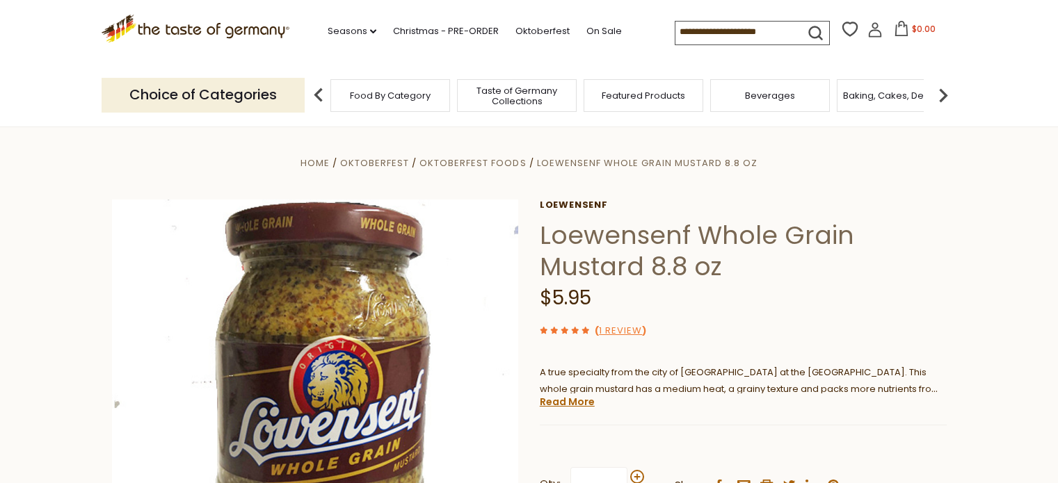 The image size is (1058, 483). I want to click on a: Featured Products, so click(643, 95).